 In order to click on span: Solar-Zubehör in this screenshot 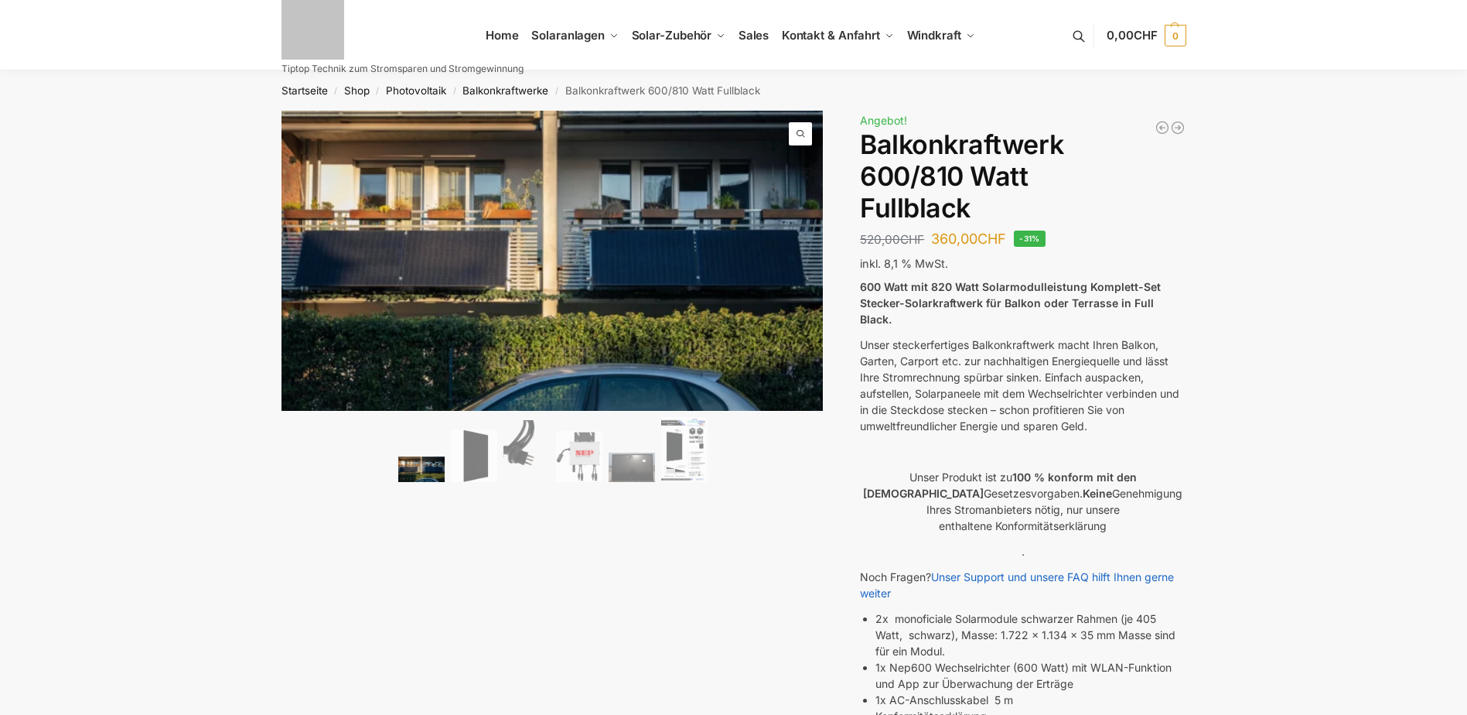, I will do `click(672, 35)`.